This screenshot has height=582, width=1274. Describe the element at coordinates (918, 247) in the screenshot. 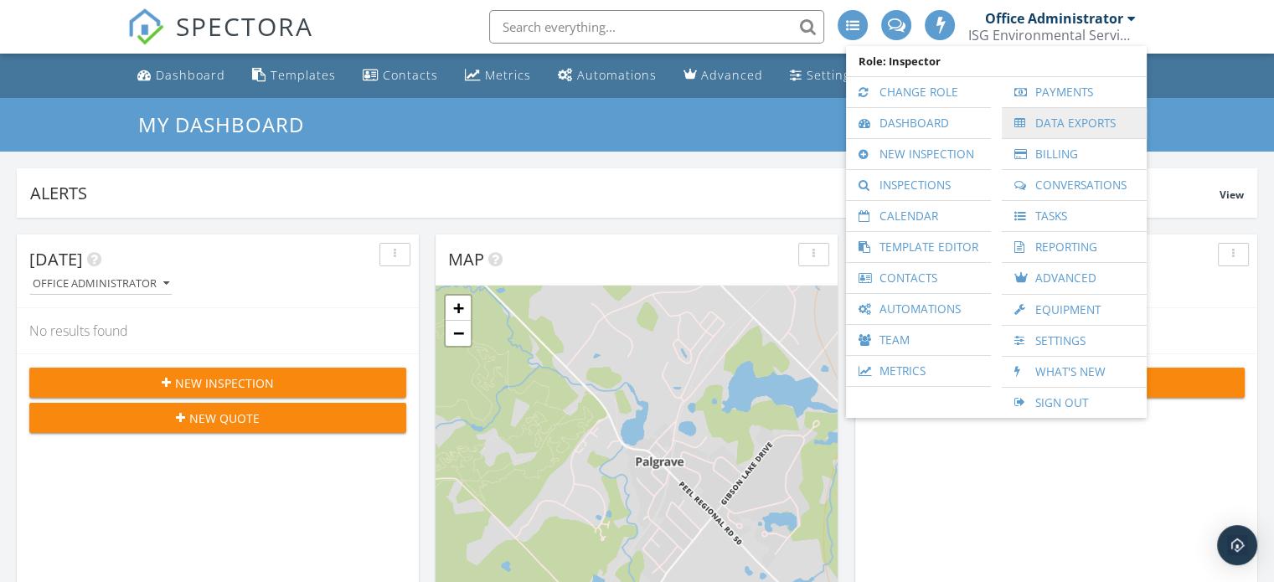

I see `a: Template Editor` at that location.